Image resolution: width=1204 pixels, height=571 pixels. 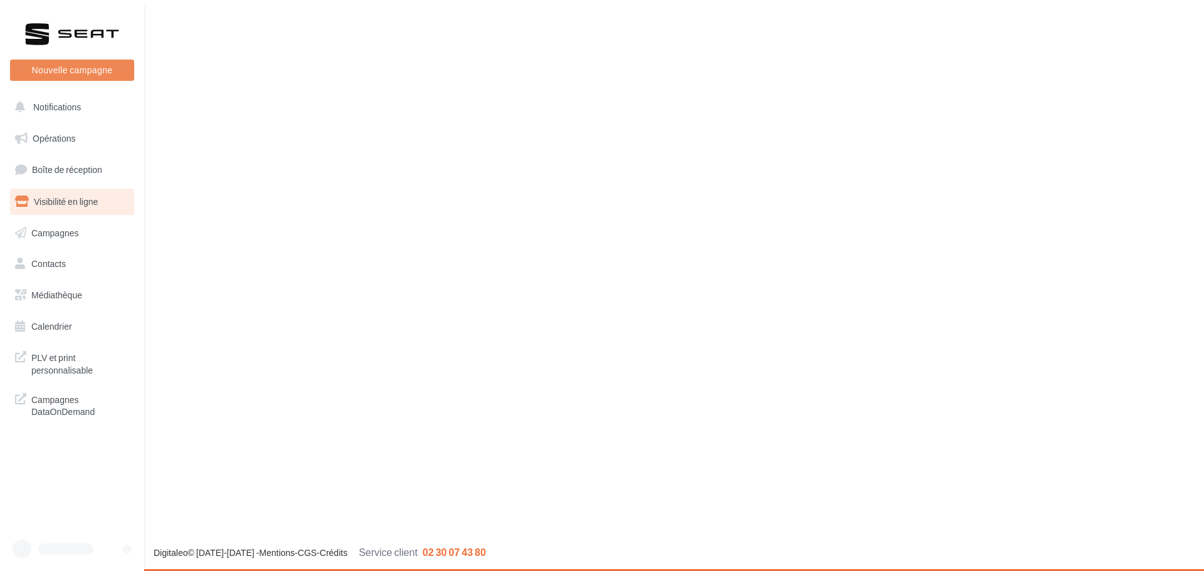 What do you see at coordinates (48, 263) in the screenshot?
I see `span: Contacts` at bounding box center [48, 263].